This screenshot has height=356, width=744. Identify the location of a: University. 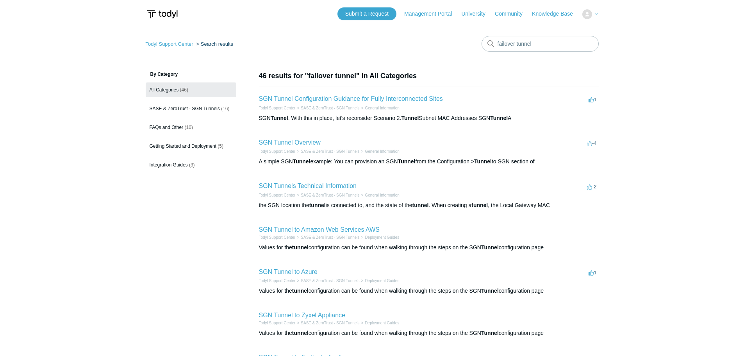
(477, 14).